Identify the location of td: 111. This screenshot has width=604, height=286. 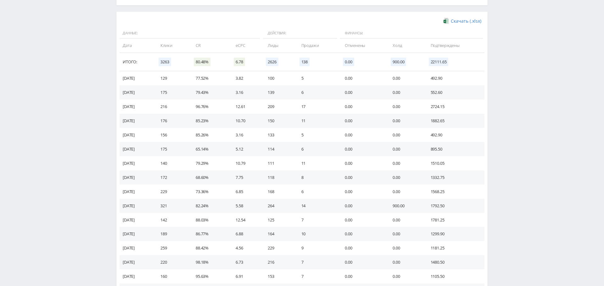
(278, 163).